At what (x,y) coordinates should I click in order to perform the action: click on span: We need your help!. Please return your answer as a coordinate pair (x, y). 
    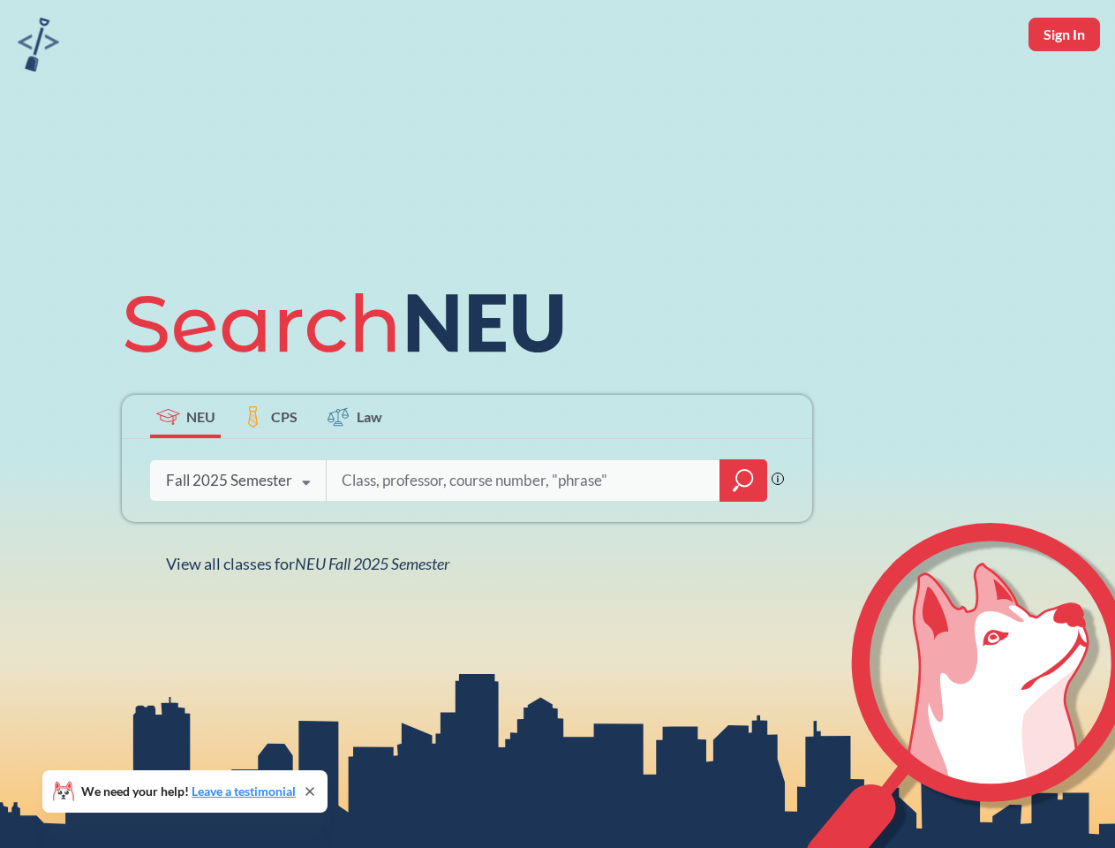
    Looking at the image, I should click on (188, 791).